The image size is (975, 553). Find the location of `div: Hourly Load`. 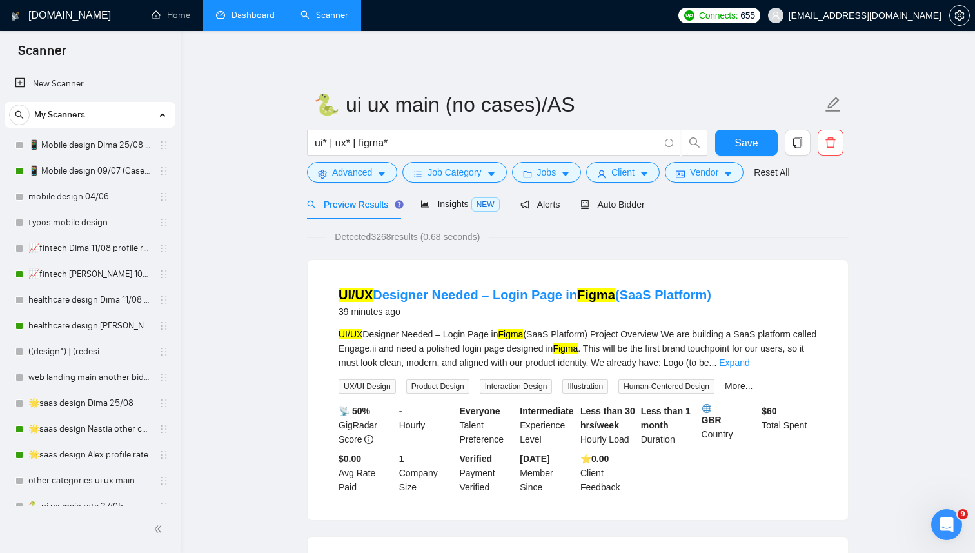

div: Hourly Load is located at coordinates (608, 425).